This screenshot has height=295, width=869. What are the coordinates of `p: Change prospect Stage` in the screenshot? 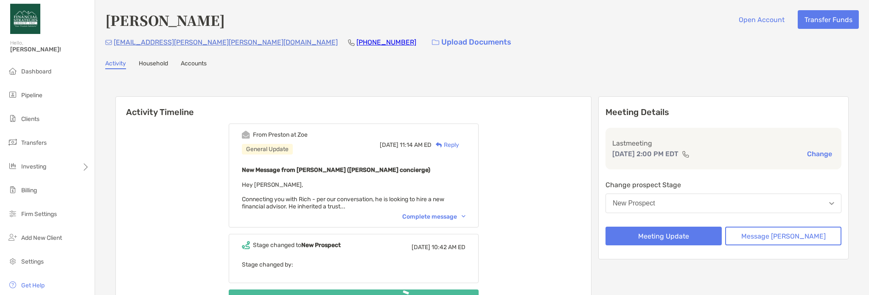 It's located at (723, 184).